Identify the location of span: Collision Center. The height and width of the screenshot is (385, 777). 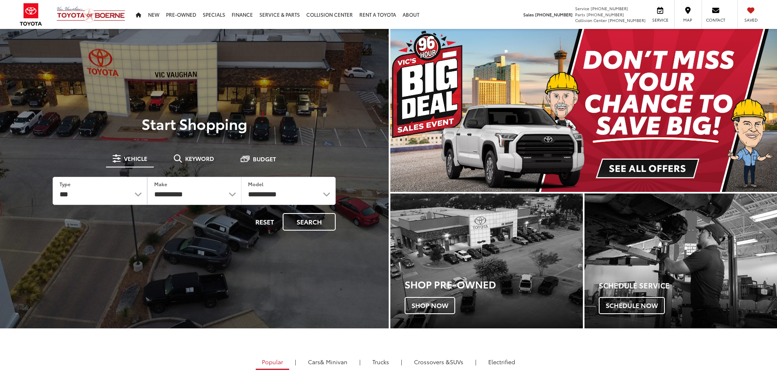
(591, 20).